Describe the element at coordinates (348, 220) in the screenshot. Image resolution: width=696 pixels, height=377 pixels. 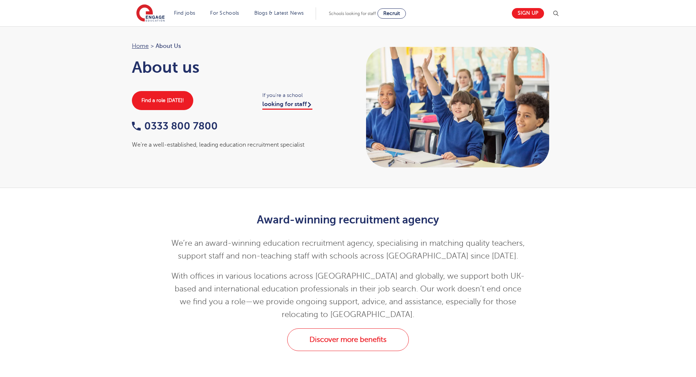
I see `h2: Award-winning recruitment agency` at that location.